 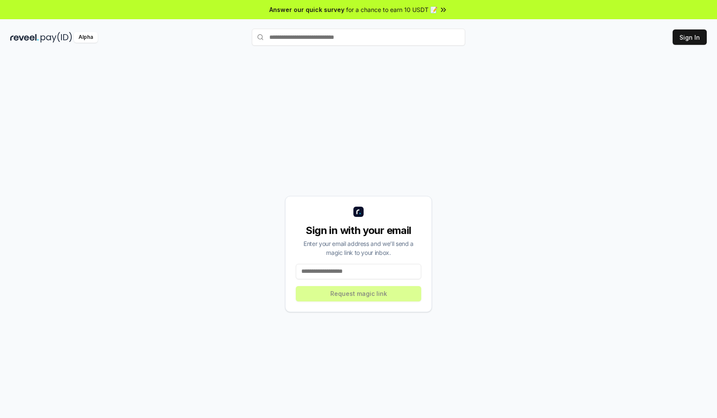 What do you see at coordinates (307, 9) in the screenshot?
I see `span: Answer our quick survey` at bounding box center [307, 9].